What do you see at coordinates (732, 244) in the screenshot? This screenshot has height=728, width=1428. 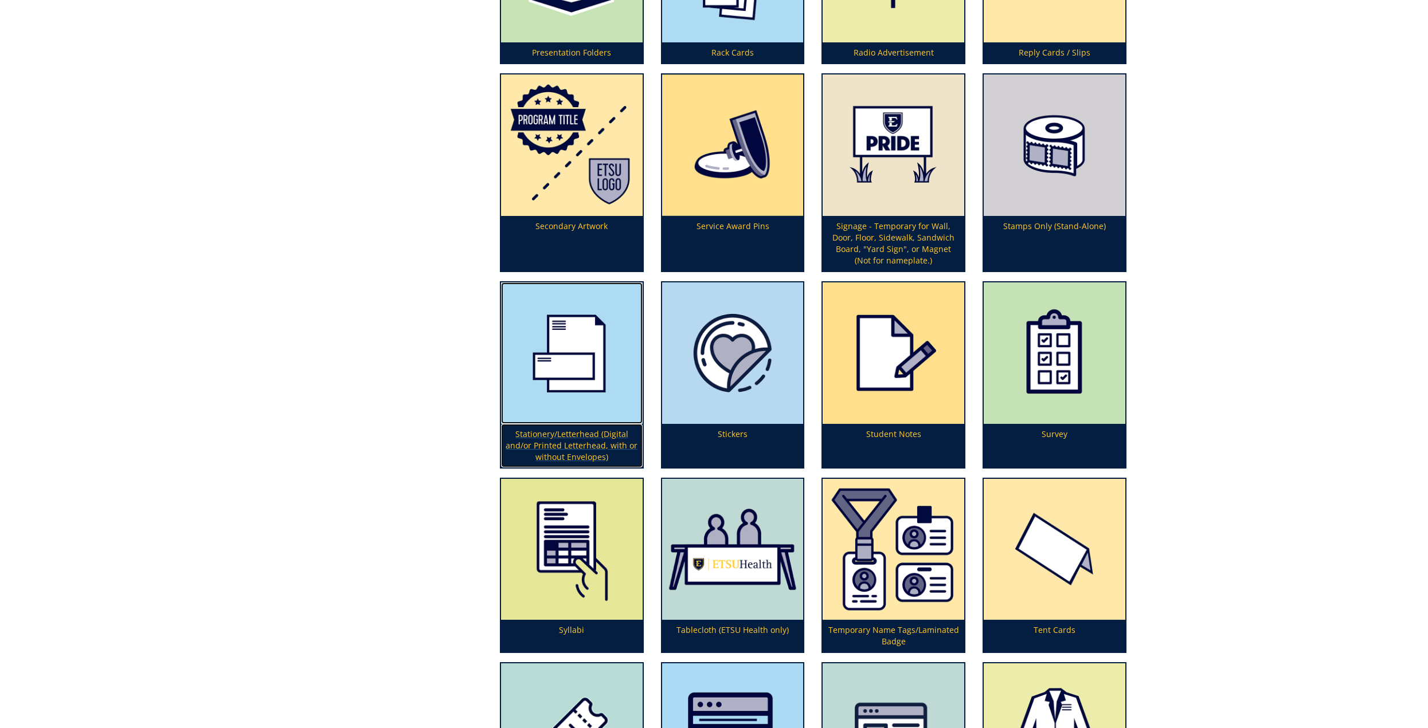 I see `p: Service Award Pins` at bounding box center [732, 244].